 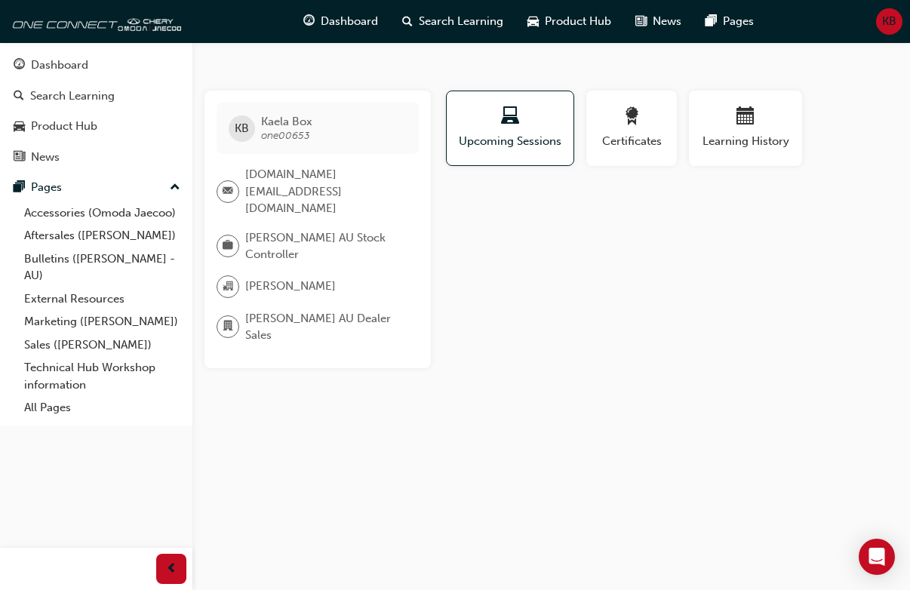 What do you see at coordinates (569, 21) in the screenshot?
I see `a: car-iconProduct Hub` at bounding box center [569, 21].